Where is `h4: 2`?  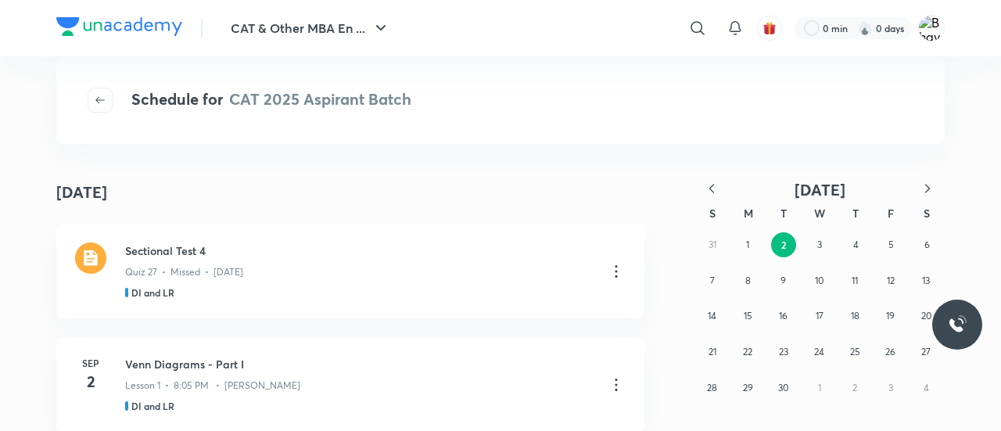
h4: 2 is located at coordinates (91, 382).